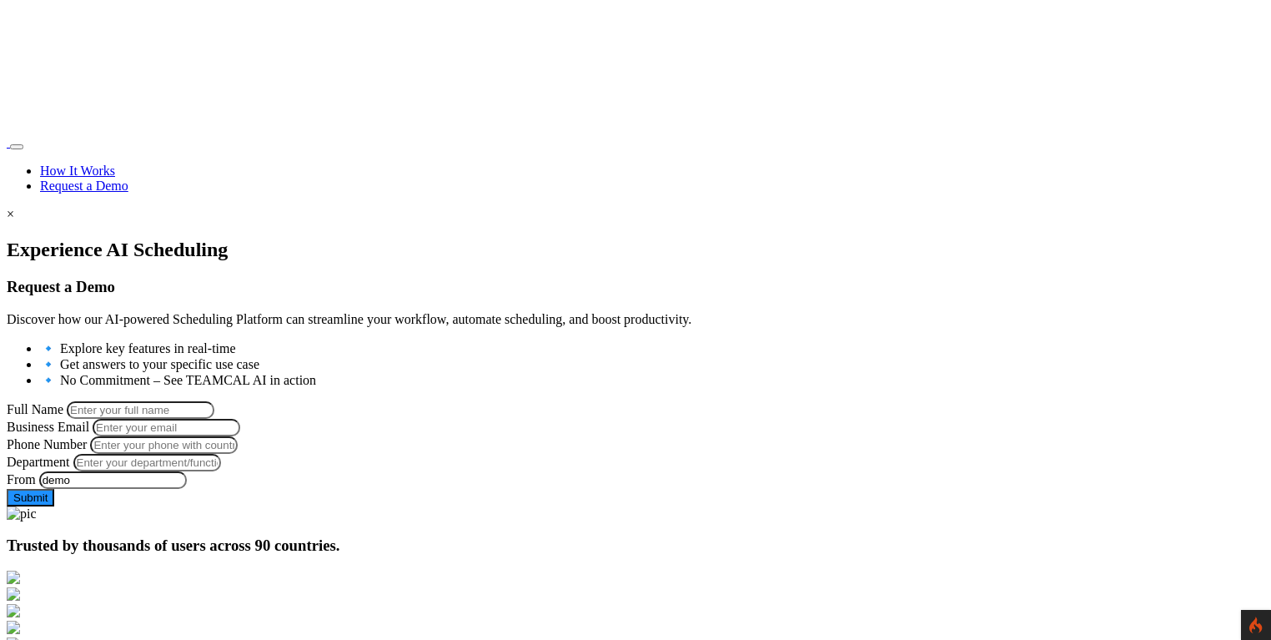  What do you see at coordinates (13, 627) in the screenshot?
I see `img: https-appsolve.com-%E2%80%931.png` at bounding box center [13, 627].